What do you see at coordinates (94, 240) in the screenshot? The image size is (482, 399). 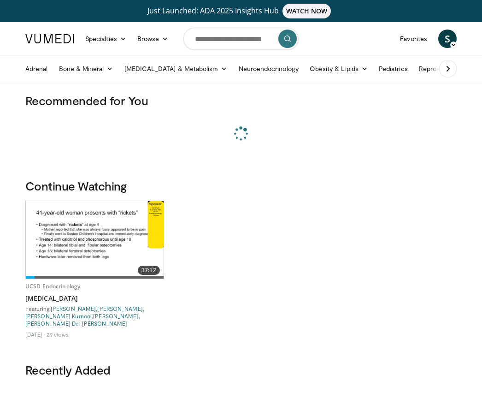 I see `a: 37:12` at bounding box center [94, 240].